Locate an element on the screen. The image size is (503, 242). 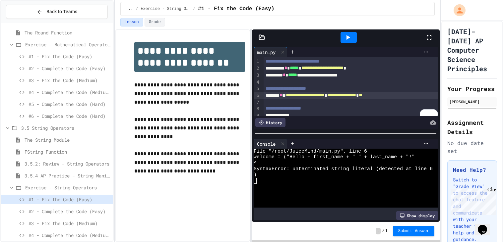
div: 7 is located at coordinates (257, 103).